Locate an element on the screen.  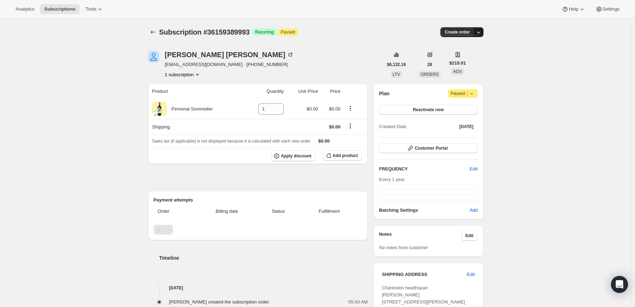
span: Settings is located at coordinates (611, 9).